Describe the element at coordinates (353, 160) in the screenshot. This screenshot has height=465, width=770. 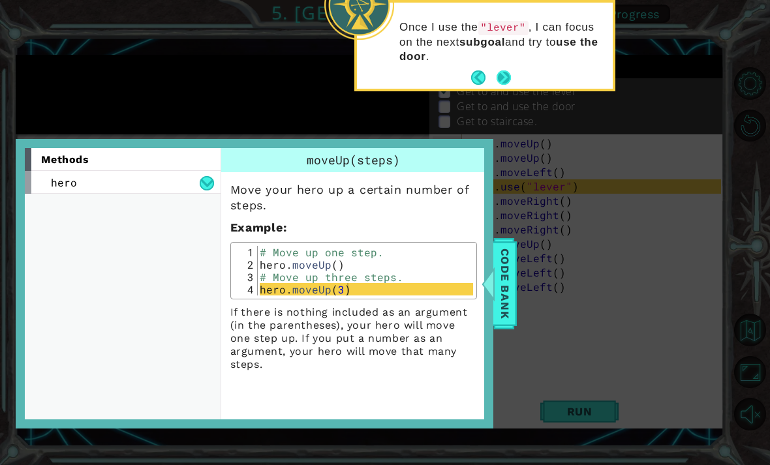
I see `span: moveUp(steps)` at that location.